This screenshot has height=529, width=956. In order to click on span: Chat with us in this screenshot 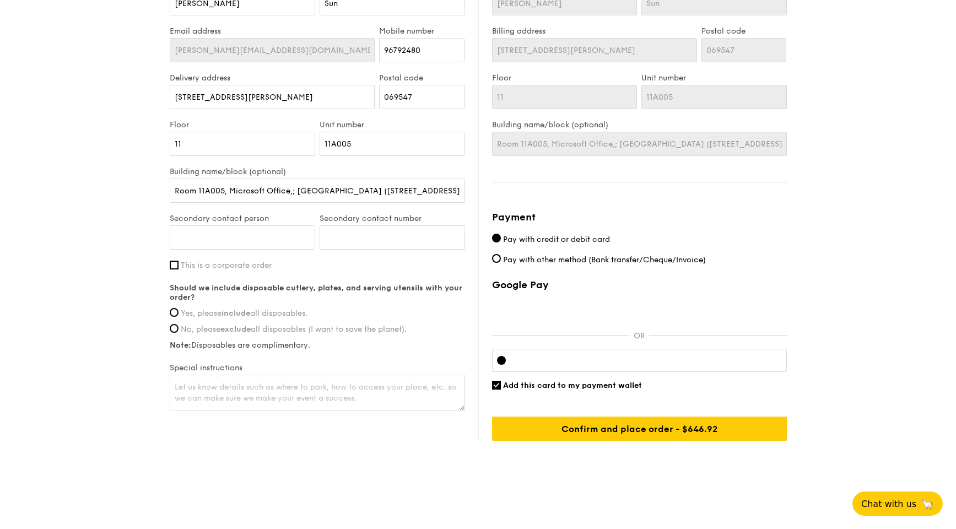, I will do `click(889, 503)`.